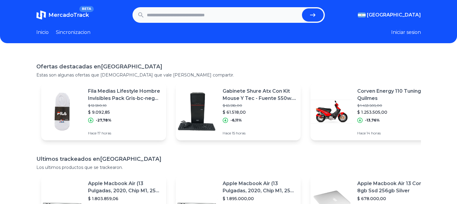  What do you see at coordinates (394, 95) in the screenshot?
I see `p: Corven Energy 110 Tuning R2 Quilmes` at bounding box center [394, 95].